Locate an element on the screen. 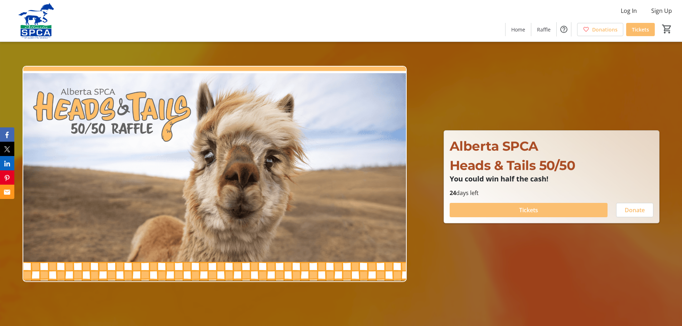 The height and width of the screenshot is (326, 682). span: Donate is located at coordinates (634, 210).